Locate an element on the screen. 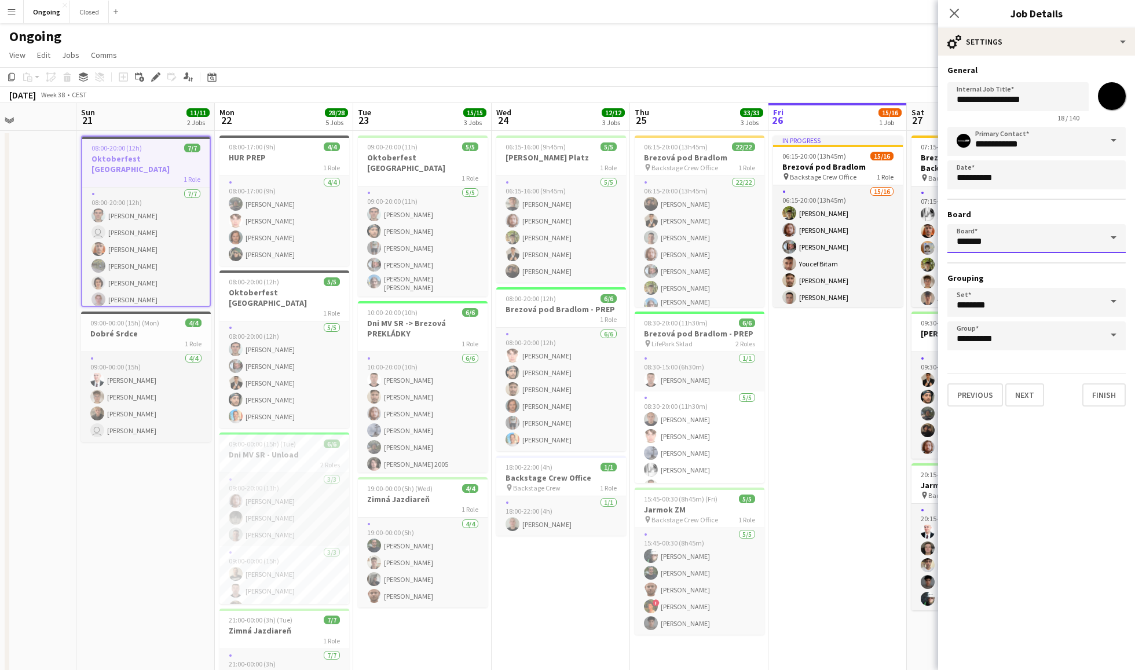 This screenshot has width=1135, height=670. span: 18:00-22:00 (4h) is located at coordinates (529, 467).